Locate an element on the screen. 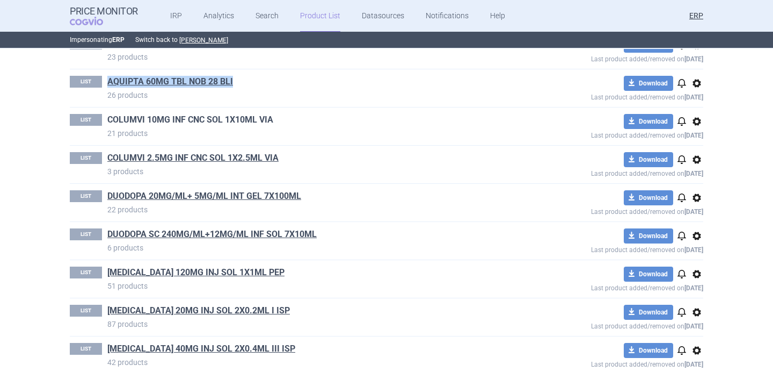 This screenshot has height=372, width=773. a: Price MonitorCOGVIO is located at coordinates (104, 16).